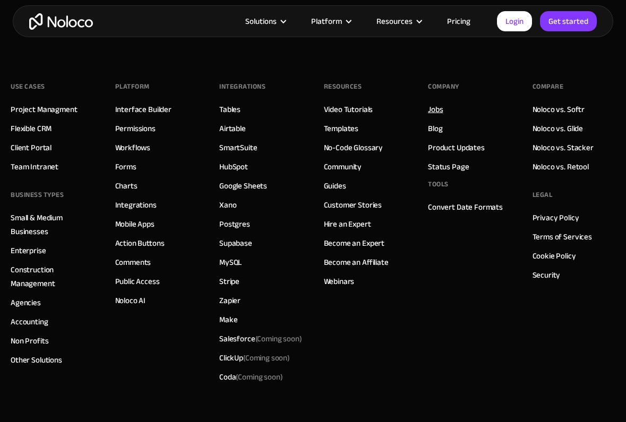 The image size is (626, 422). What do you see at coordinates (458, 21) in the screenshot?
I see `a: Pricing` at bounding box center [458, 21].